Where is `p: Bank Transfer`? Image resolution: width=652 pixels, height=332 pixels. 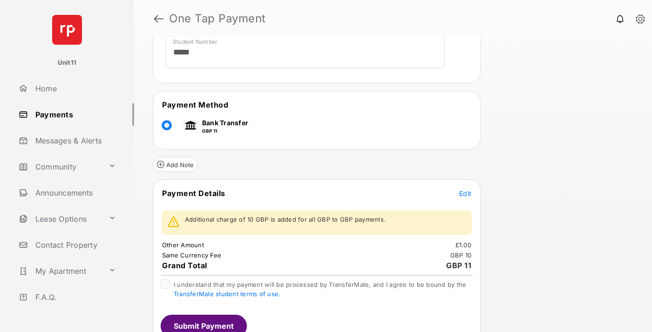 p: Bank Transfer is located at coordinates (225, 122).